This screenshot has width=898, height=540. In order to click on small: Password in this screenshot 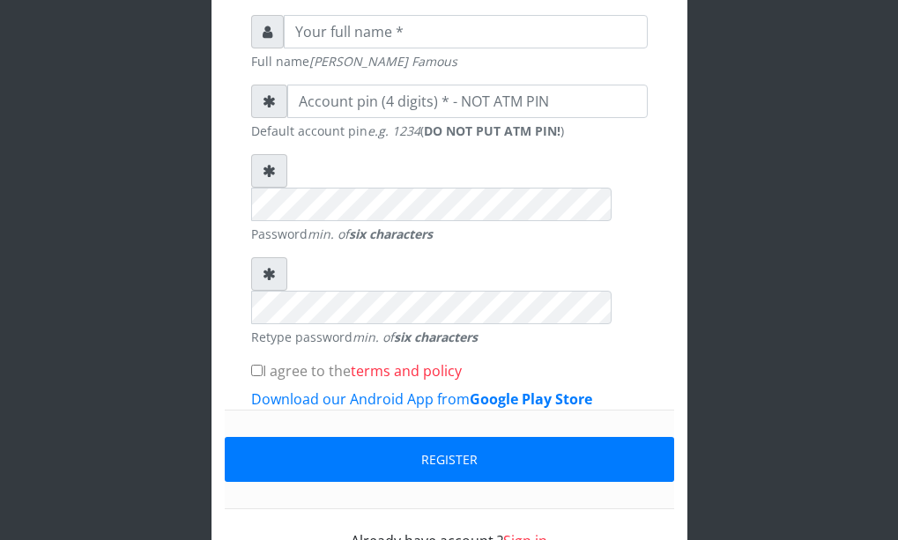, I will do `click(449, 233)`.